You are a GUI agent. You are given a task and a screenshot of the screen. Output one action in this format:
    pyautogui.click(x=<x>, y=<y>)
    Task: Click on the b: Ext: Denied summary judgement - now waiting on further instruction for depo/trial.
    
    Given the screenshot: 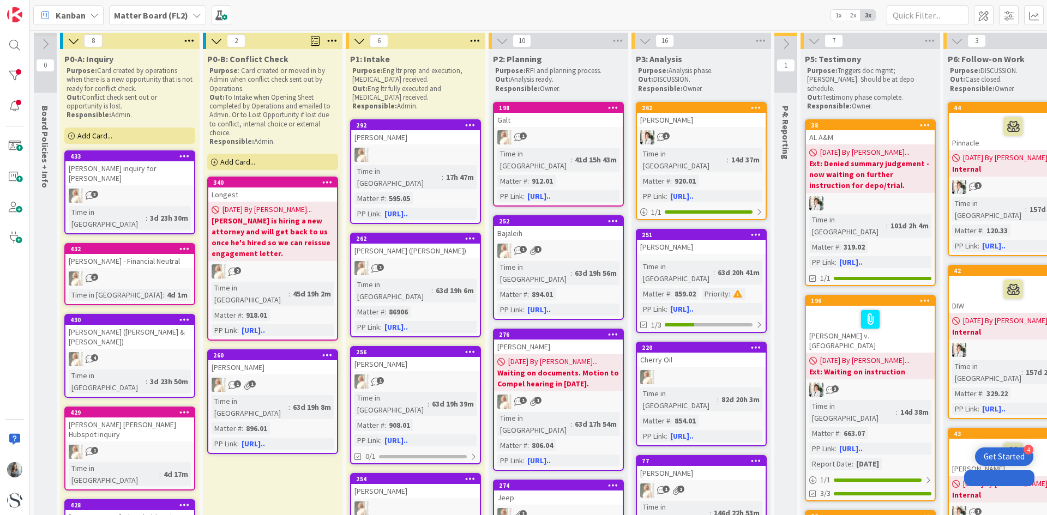 What is the action you would take?
    pyautogui.click(x=870, y=174)
    